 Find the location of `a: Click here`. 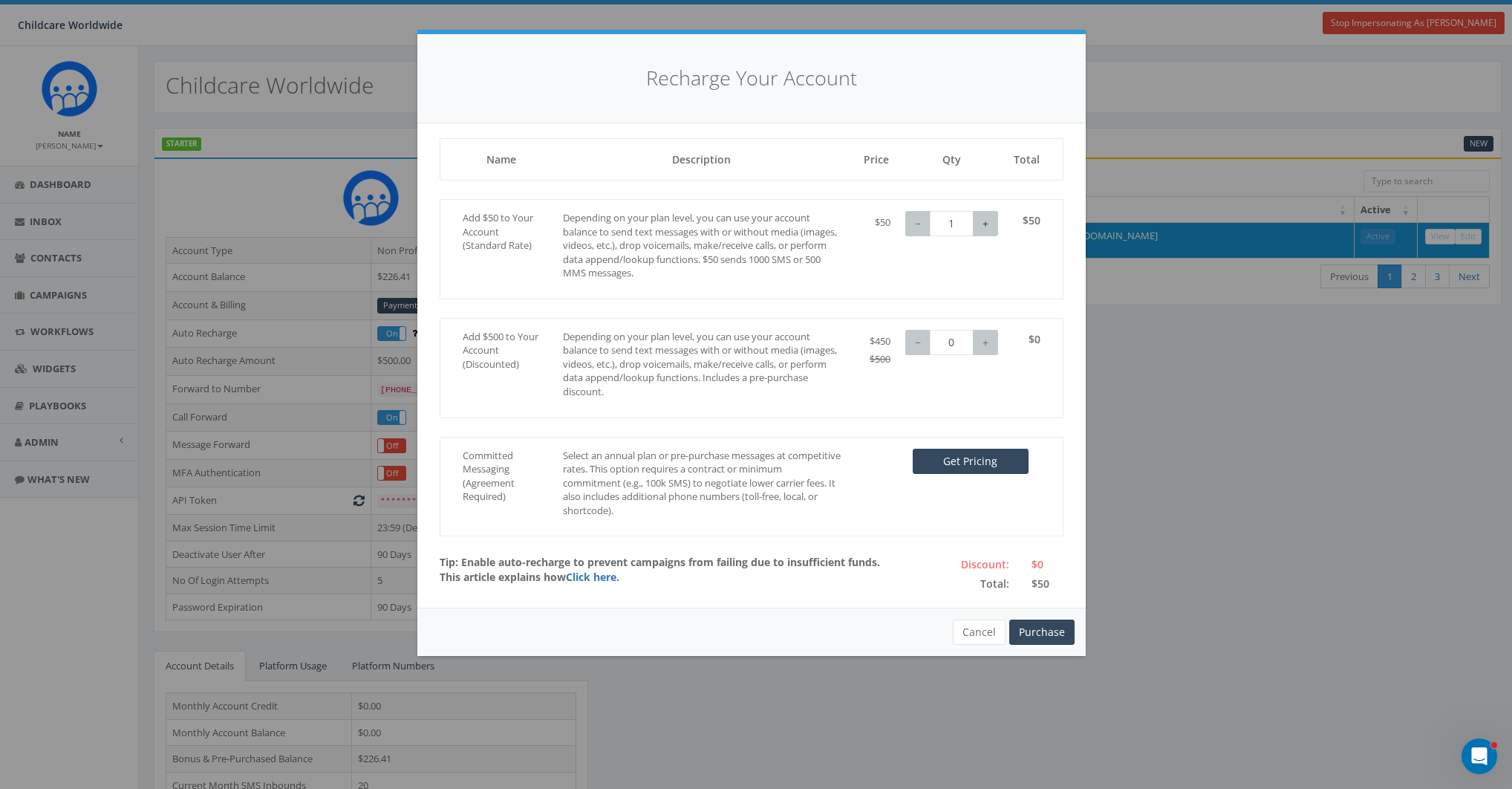

a: Click here is located at coordinates (591, 576).